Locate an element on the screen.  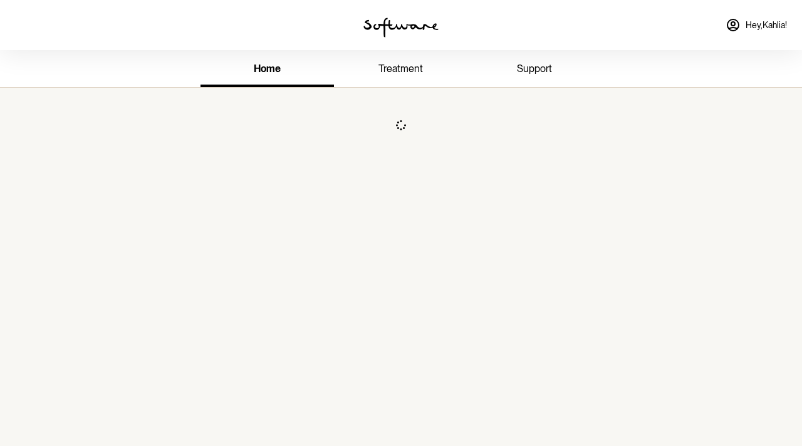
span: home is located at coordinates (267, 68).